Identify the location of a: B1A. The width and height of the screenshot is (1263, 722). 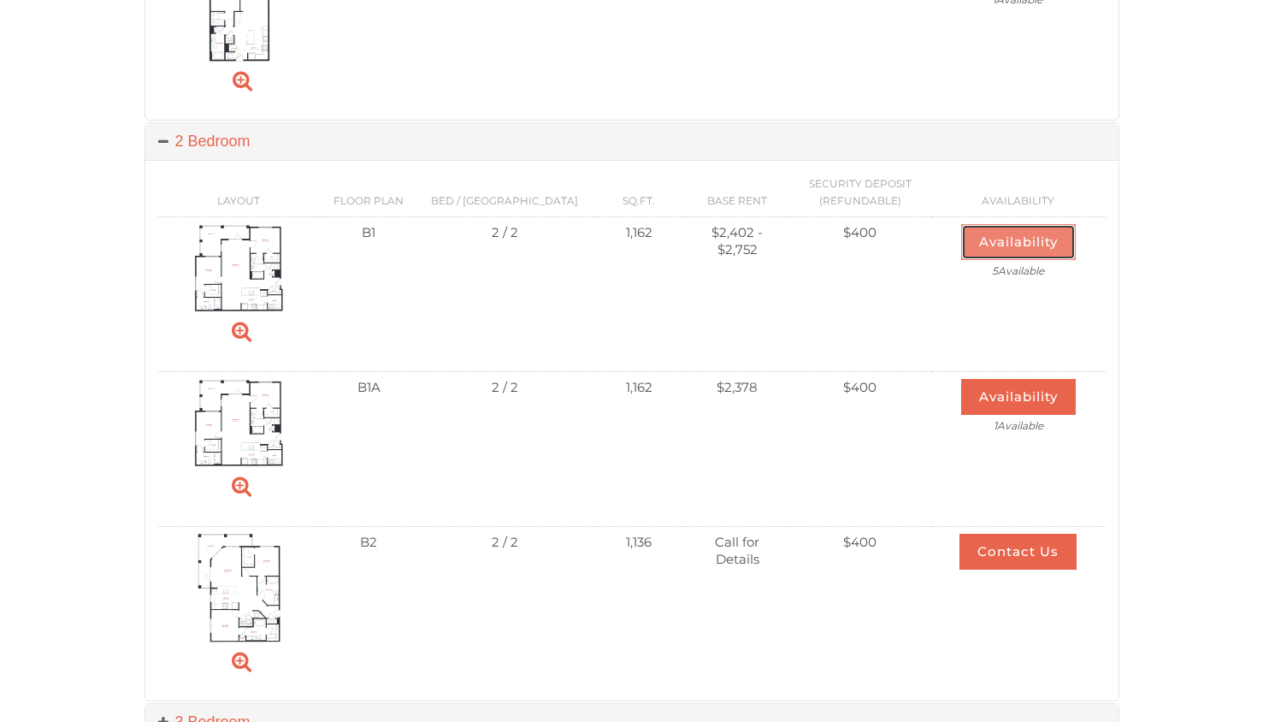
(239, 421).